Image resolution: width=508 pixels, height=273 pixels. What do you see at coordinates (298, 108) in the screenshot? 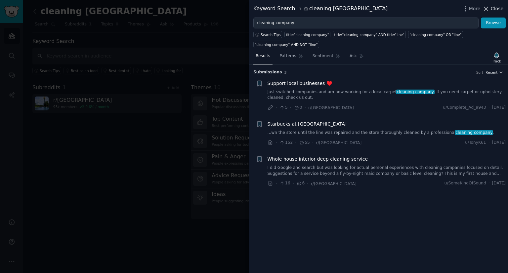
I see `span: 0` at bounding box center [298, 108].